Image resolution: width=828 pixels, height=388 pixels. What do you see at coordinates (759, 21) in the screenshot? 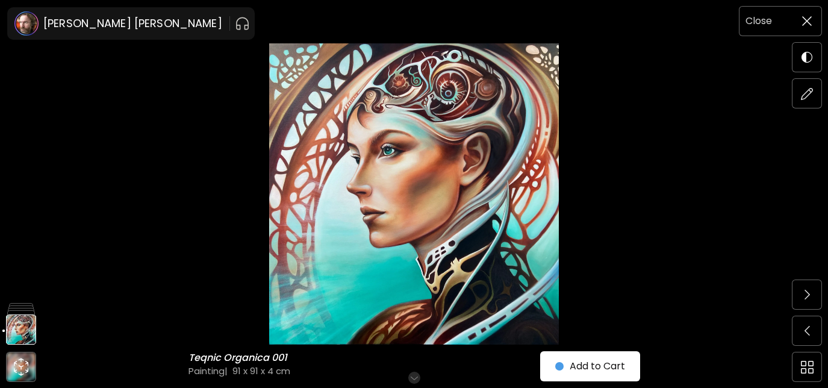
I see `h6: Close` at bounding box center [759, 21].